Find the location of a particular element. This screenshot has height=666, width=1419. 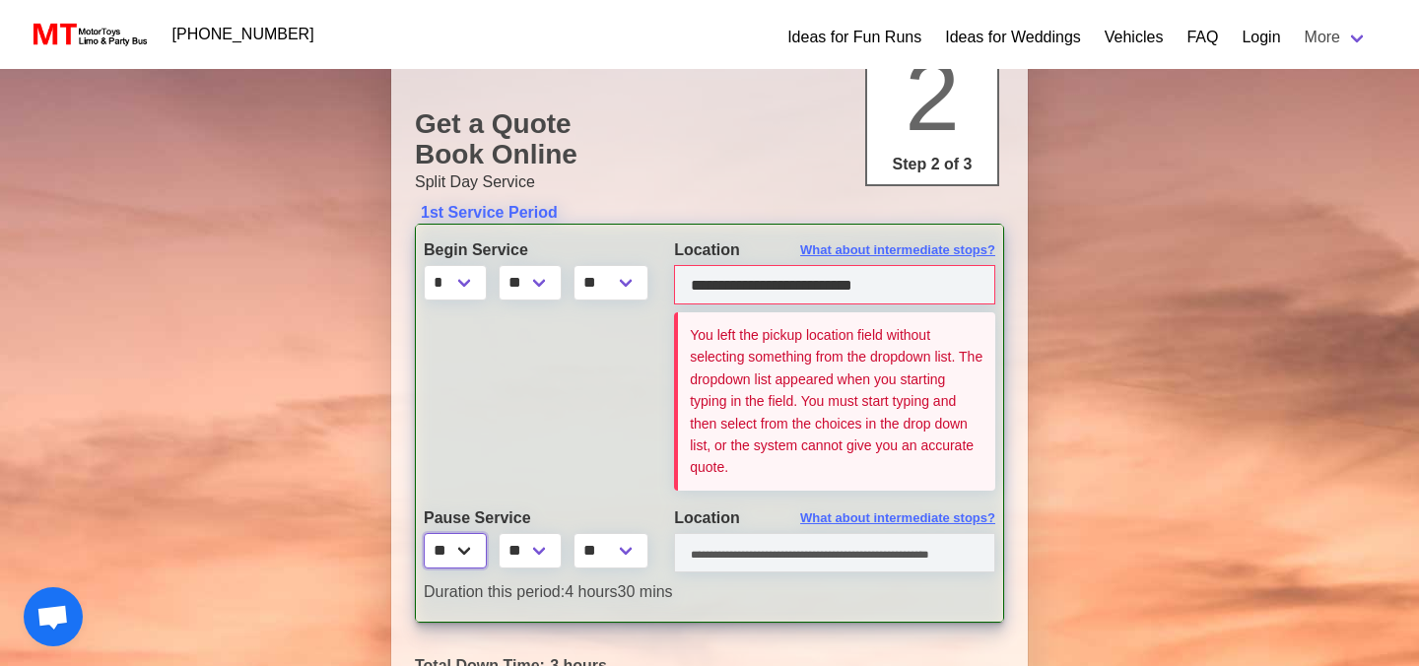

span: Duration this period: is located at coordinates (494, 591).